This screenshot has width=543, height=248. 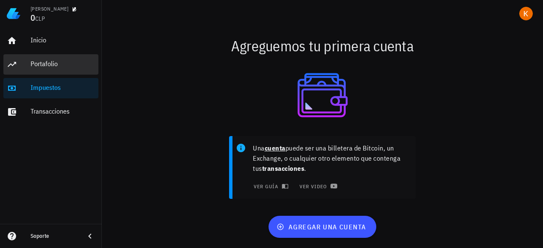 What do you see at coordinates (63, 111) in the screenshot?
I see `div: Transacciones` at bounding box center [63, 111].